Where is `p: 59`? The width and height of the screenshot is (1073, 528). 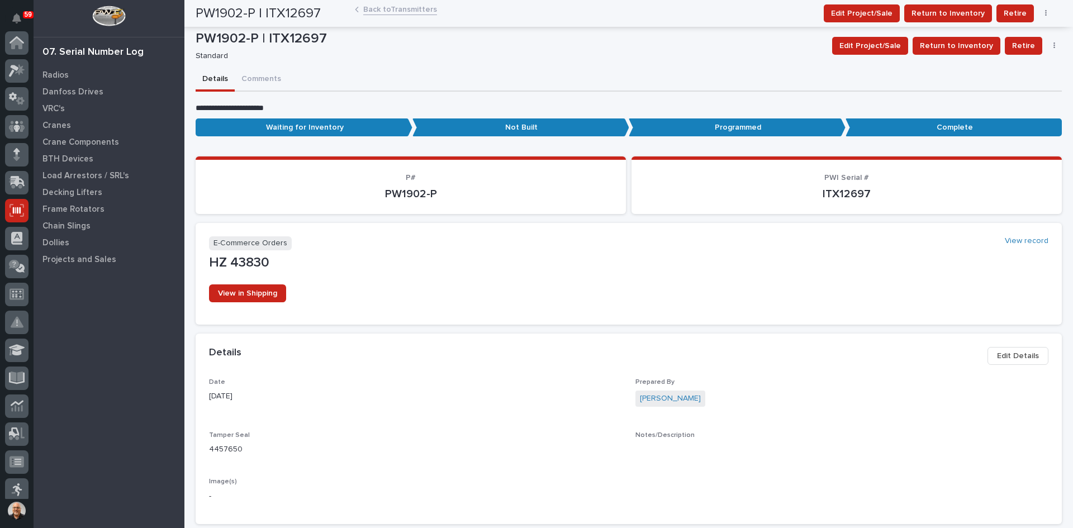 p: 59 is located at coordinates (28, 15).